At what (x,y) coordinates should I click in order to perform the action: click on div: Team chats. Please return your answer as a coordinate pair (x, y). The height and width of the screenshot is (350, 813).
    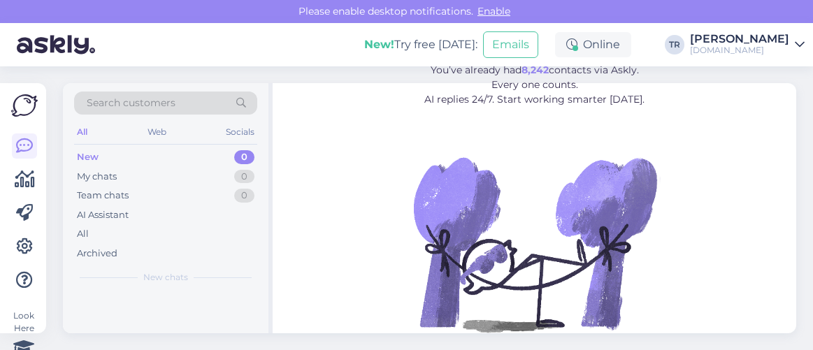
    Looking at the image, I should click on (103, 196).